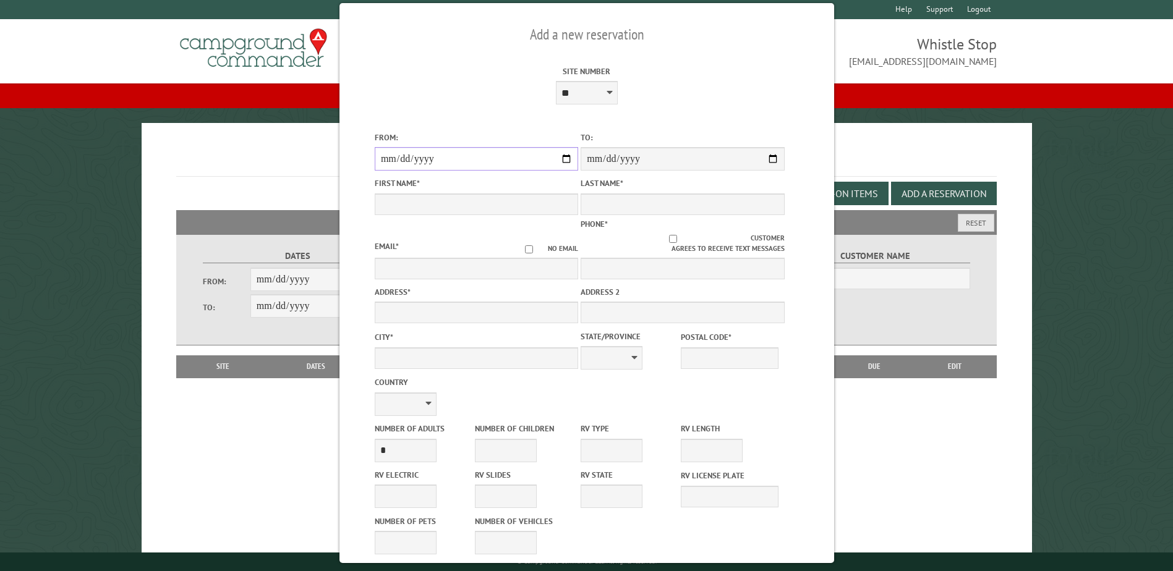  I want to click on label: RV Length, so click(730, 429).